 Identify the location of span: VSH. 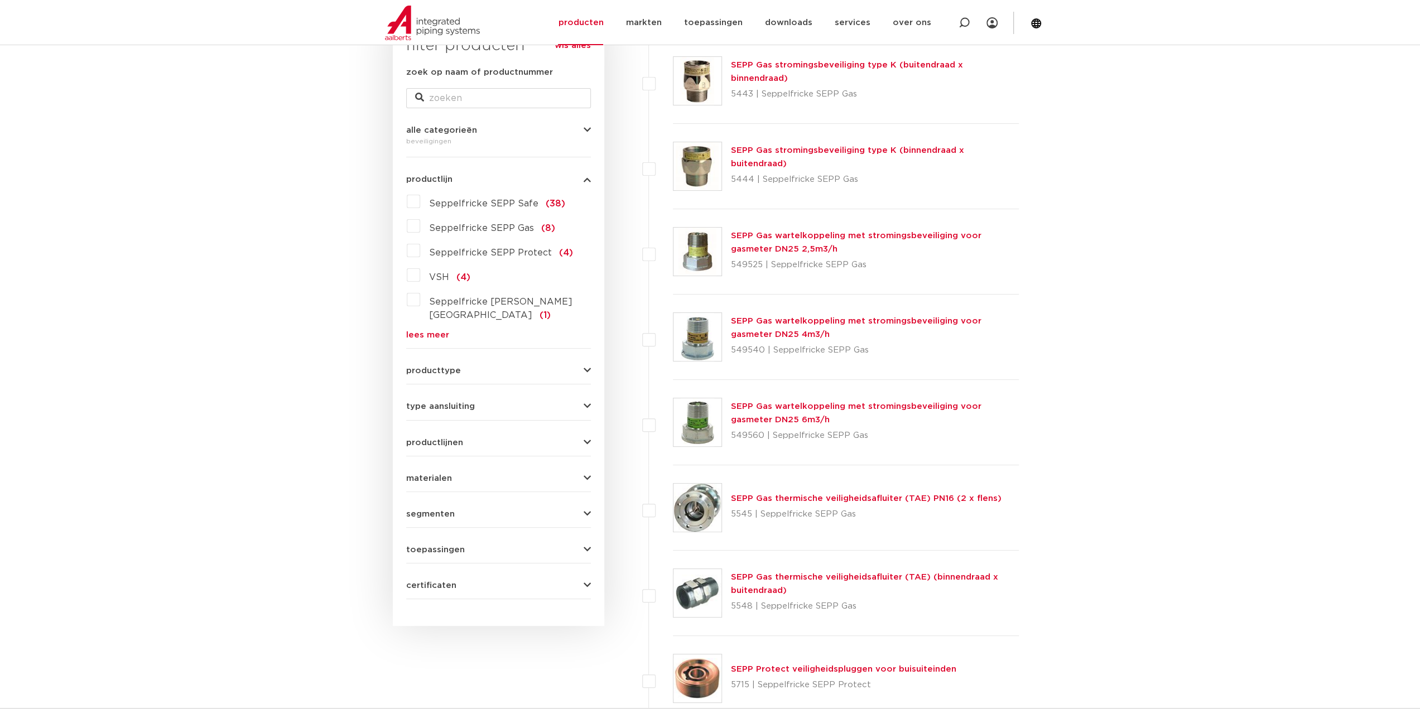
(439, 277).